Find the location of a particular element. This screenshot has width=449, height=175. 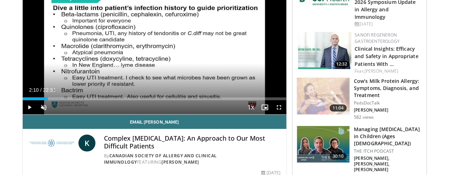

button: Fullscreen is located at coordinates (279, 107).